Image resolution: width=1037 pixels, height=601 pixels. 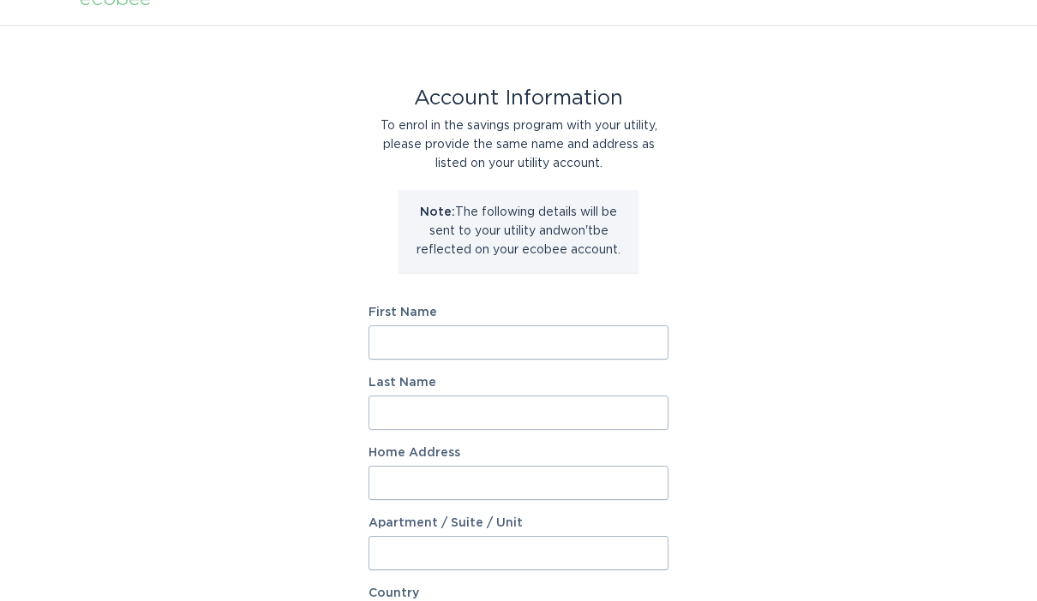 I want to click on div: Account Information, so click(x=518, y=99).